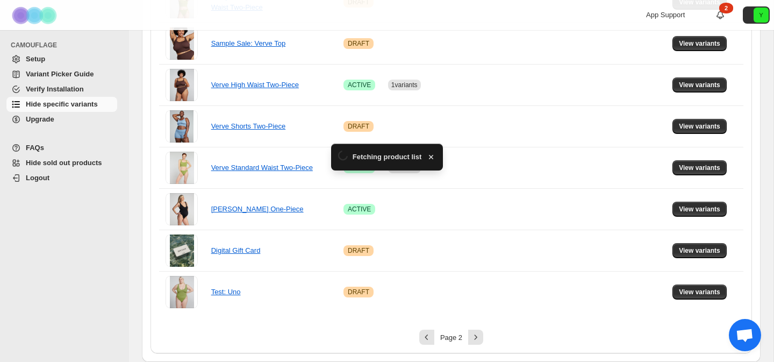 Image resolution: width=774 pixels, height=362 pixels. I want to click on a: 2, so click(720, 15).